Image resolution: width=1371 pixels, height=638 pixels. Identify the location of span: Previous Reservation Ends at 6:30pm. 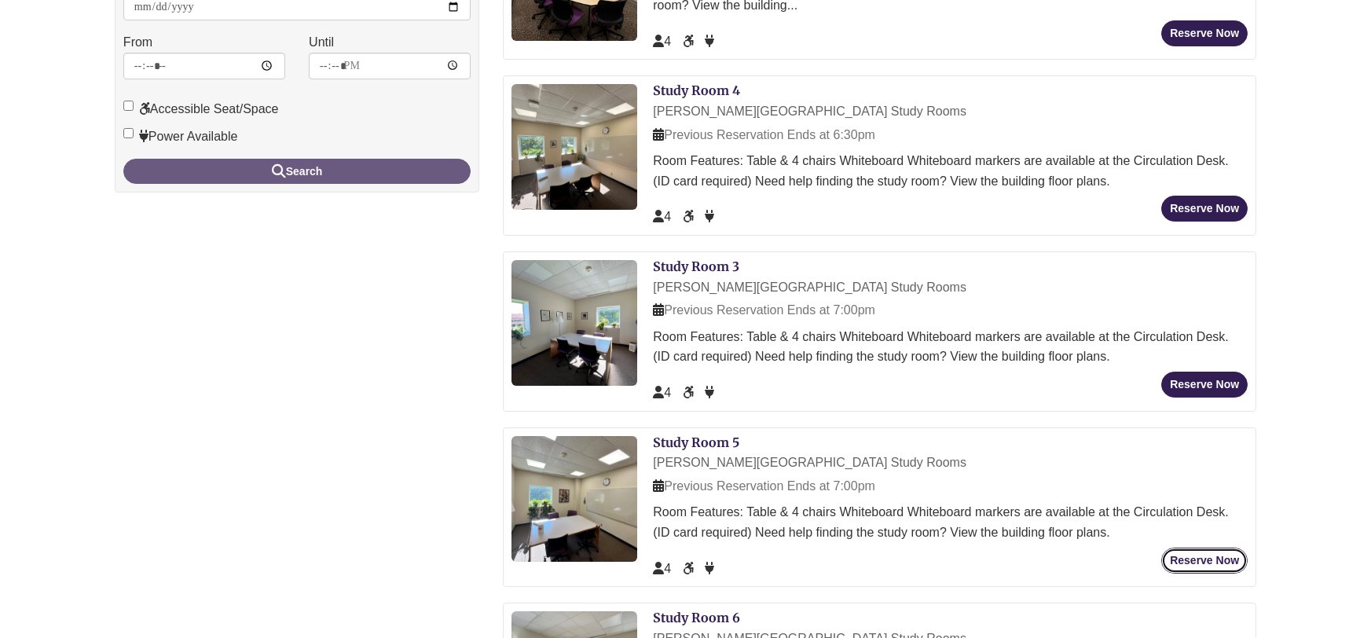
(764, 134).